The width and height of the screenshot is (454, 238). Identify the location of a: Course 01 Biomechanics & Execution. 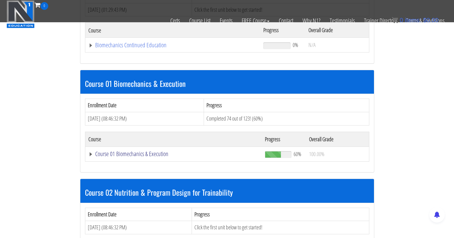
(174, 154).